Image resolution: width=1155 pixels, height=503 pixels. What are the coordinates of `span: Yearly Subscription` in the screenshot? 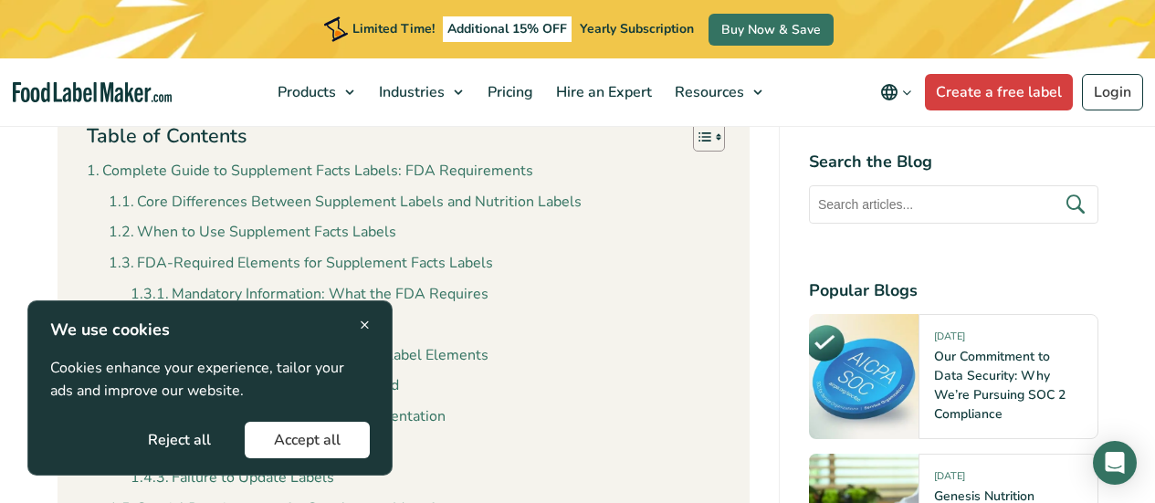 It's located at (637, 28).